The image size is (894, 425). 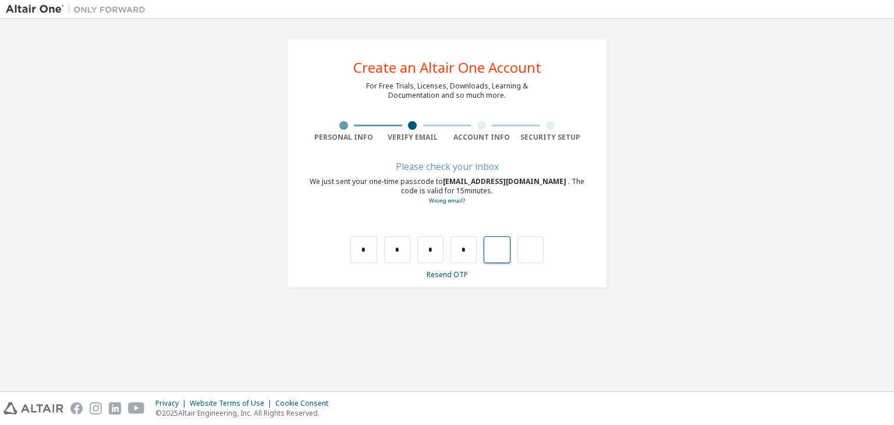 I want to click on div: Verify Email, so click(x=413, y=137).